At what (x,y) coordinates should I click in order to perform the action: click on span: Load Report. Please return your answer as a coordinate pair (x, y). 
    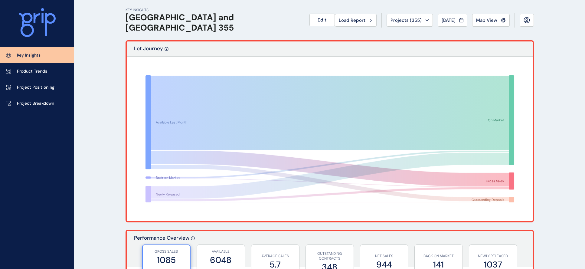
    Looking at the image, I should click on (352, 20).